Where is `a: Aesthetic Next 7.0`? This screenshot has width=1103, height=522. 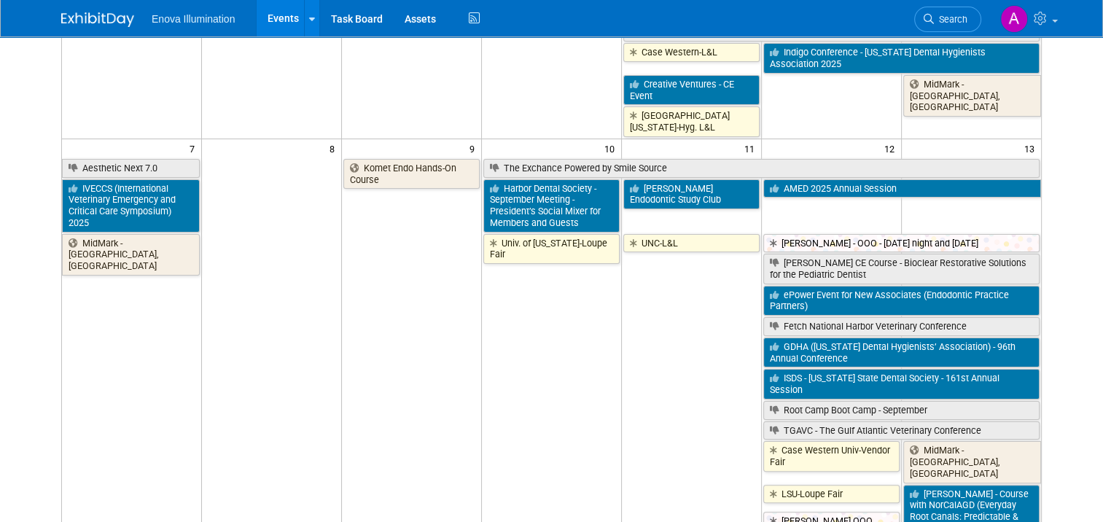
a: Aesthetic Next 7.0 is located at coordinates (130, 168).